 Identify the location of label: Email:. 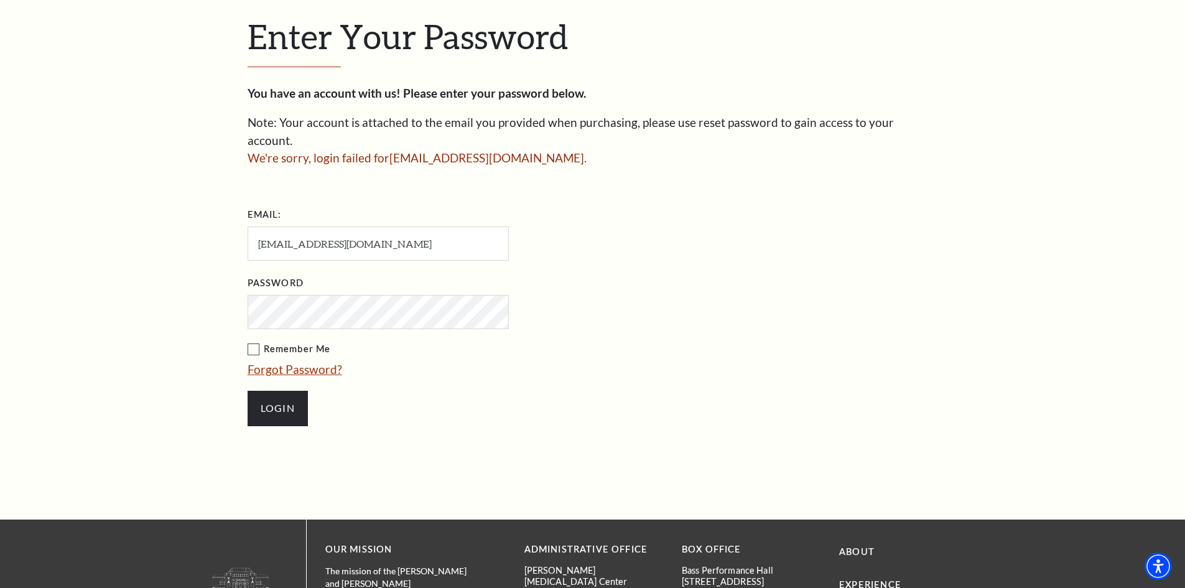
(264, 215).